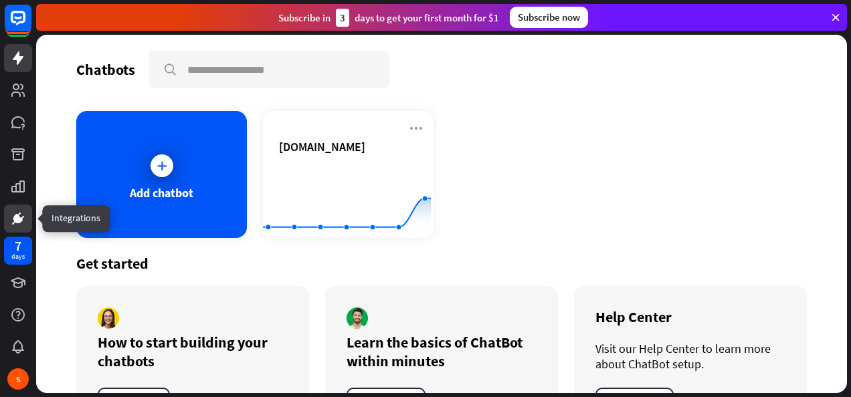  What do you see at coordinates (18, 257) in the screenshot?
I see `div: days` at bounding box center [18, 257].